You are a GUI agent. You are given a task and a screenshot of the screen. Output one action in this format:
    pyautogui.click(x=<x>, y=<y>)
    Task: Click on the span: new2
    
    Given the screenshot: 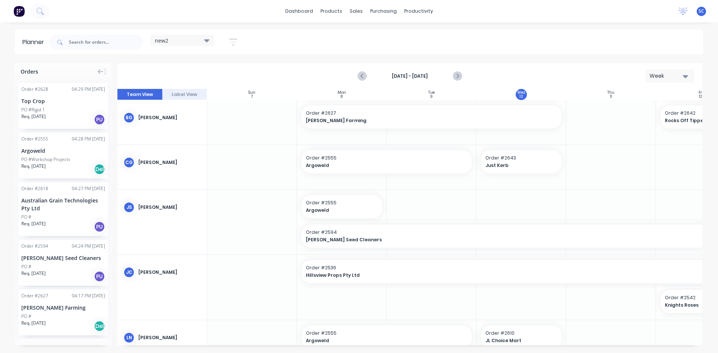 What is the action you would take?
    pyautogui.click(x=162, y=40)
    